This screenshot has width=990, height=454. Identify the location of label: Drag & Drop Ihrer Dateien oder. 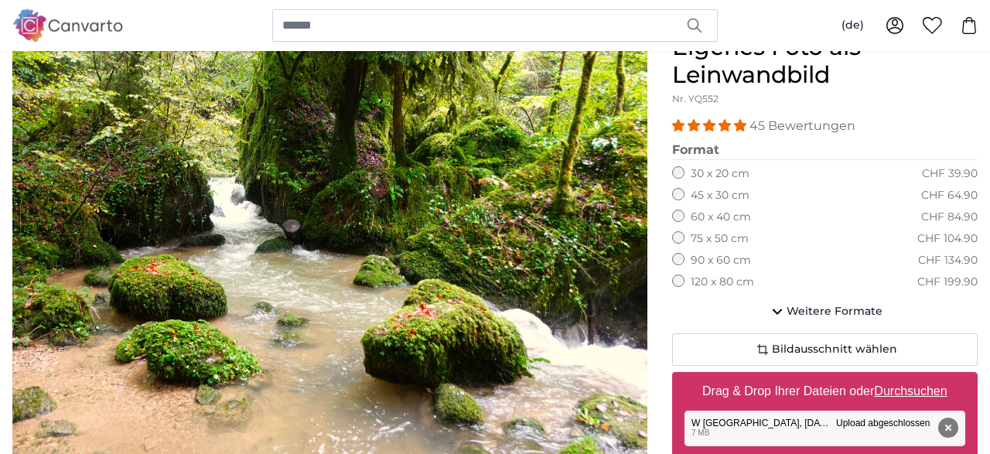
(824, 391).